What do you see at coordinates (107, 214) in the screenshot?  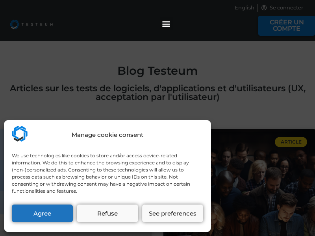 I see `button: Refuse` at bounding box center [107, 214].